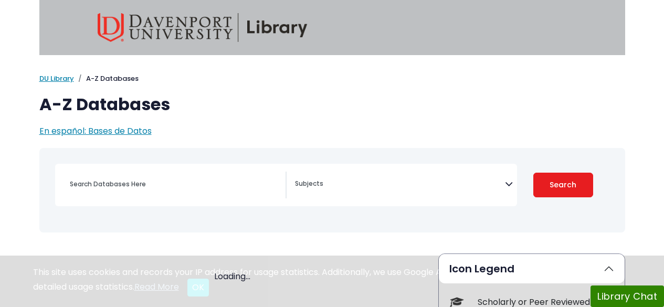  What do you see at coordinates (332, 190) in the screenshot?
I see `nav: Search filters` at bounding box center [332, 190].